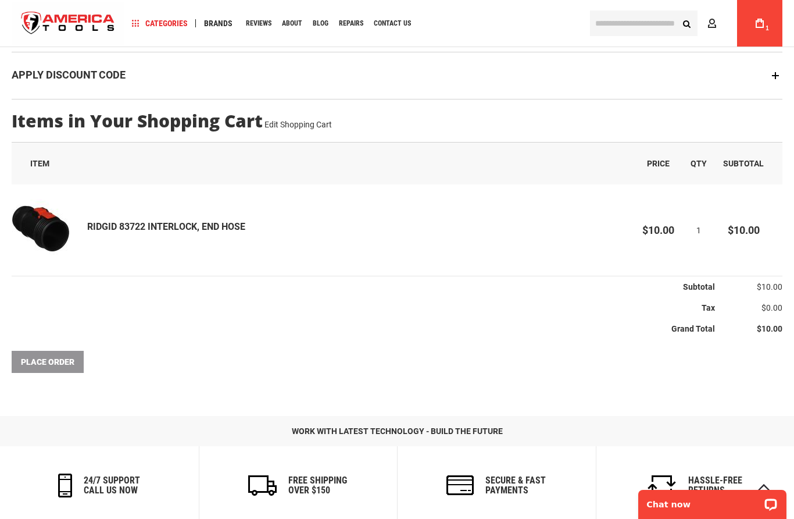  I want to click on strong: RIDGID 83722 INTERLOCK, END HOSE, so click(166, 227).